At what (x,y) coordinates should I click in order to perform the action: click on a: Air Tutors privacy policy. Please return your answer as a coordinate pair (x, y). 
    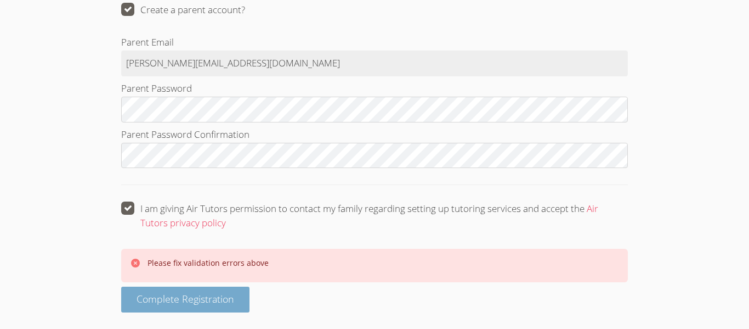
    Looking at the image, I should click on (369, 215).